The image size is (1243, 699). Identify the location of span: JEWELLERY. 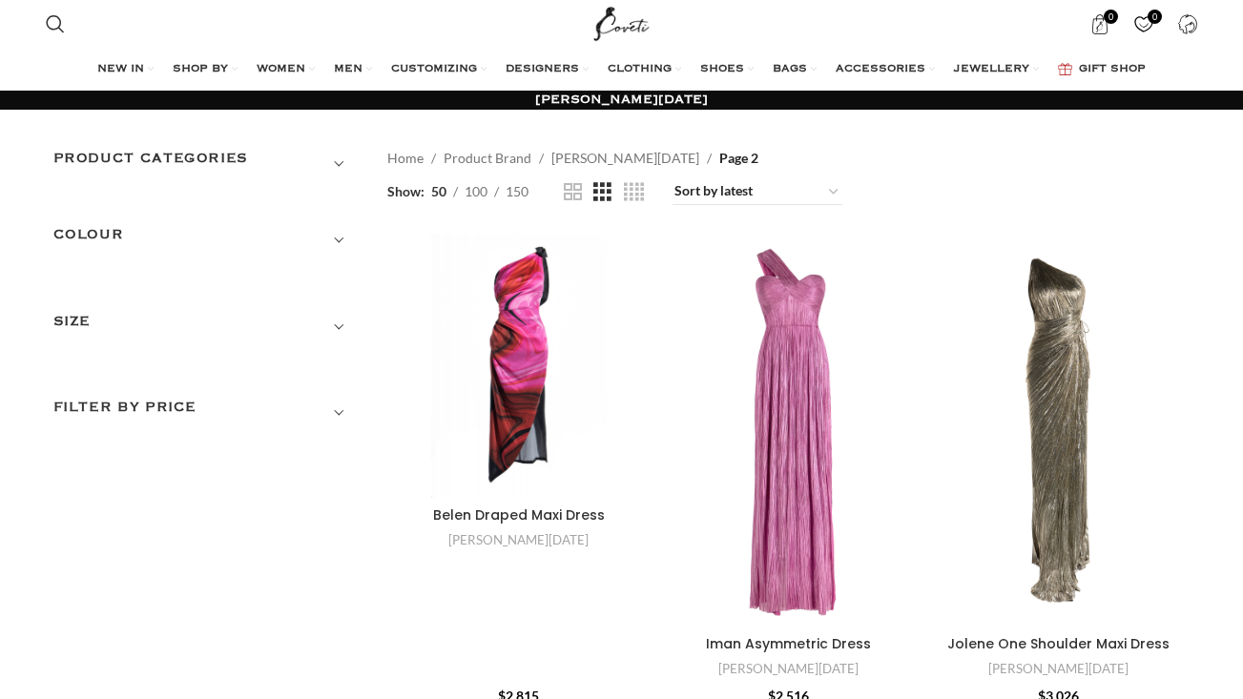
(991, 70).